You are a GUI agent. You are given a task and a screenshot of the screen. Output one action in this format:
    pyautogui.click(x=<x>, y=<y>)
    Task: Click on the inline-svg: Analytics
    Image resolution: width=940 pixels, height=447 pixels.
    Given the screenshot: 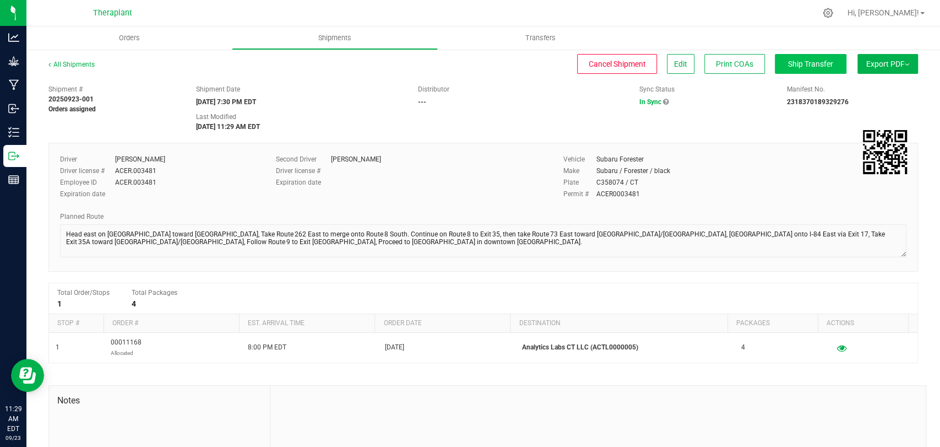 What is the action you would take?
    pyautogui.click(x=14, y=37)
    